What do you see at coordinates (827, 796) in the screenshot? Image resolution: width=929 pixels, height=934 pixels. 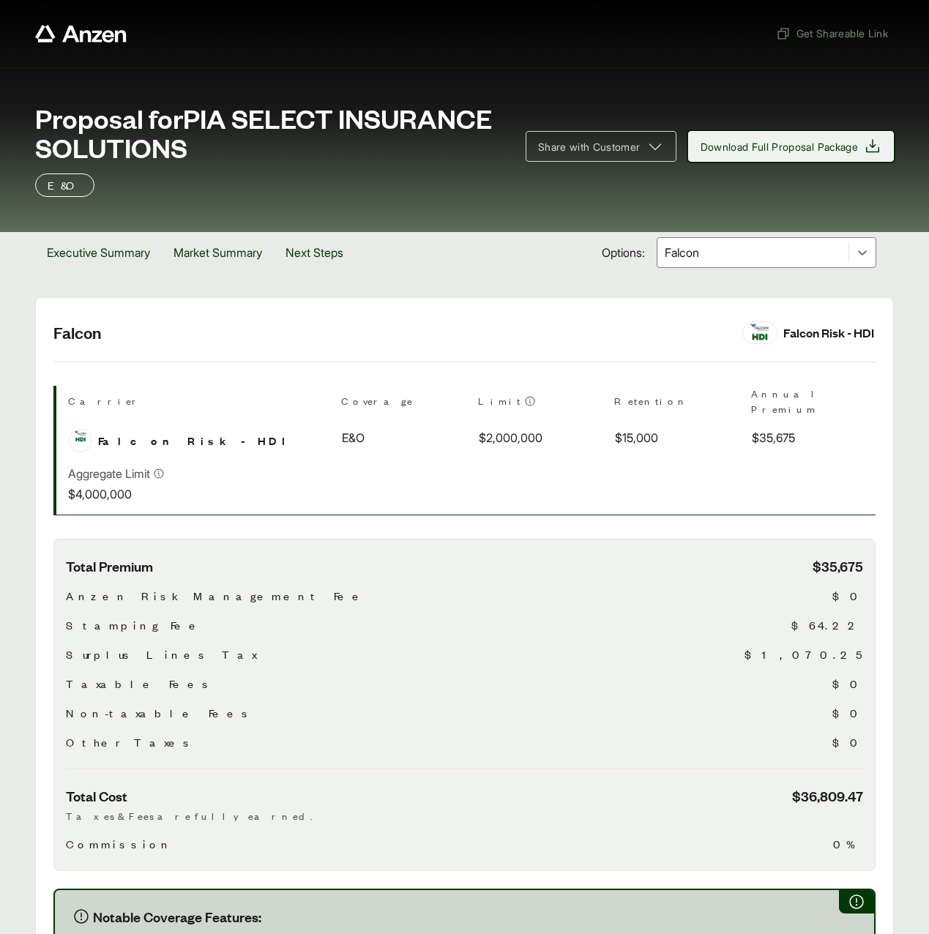 I see `span: $36,809.47` at bounding box center [827, 796].